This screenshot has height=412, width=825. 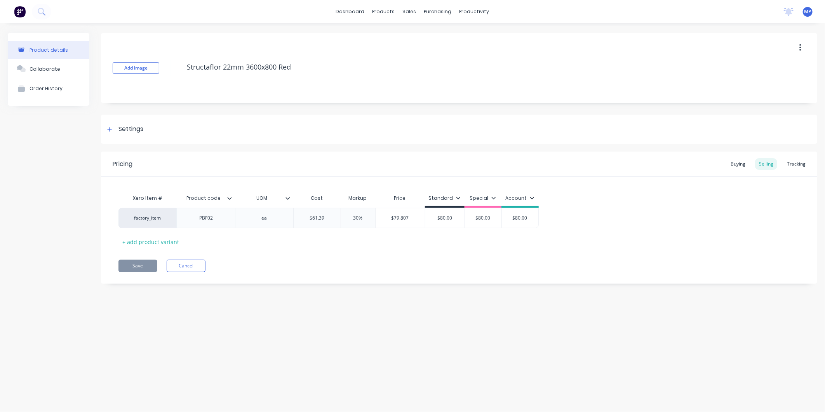 I want to click on div: PBF02, so click(x=206, y=218).